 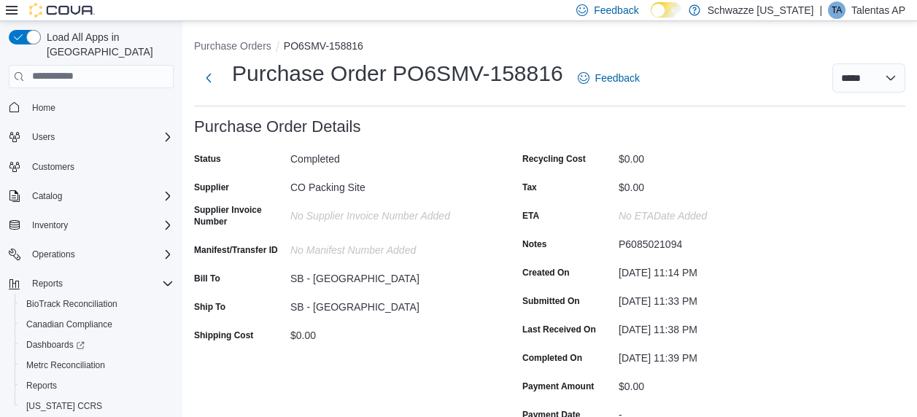 What do you see at coordinates (239, 216) in the screenshot?
I see `label: Supplier Invoice Number` at bounding box center [239, 216].